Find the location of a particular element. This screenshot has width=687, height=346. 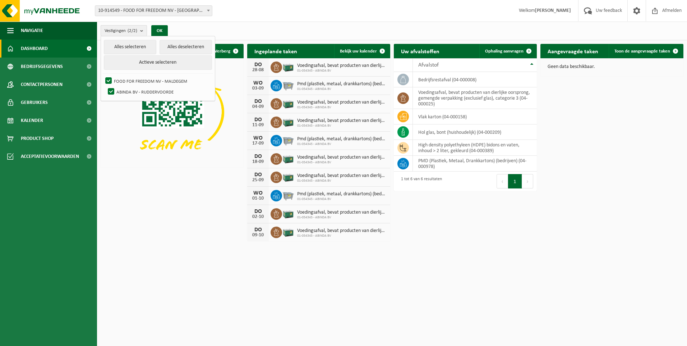

button: OK is located at coordinates (160, 31).